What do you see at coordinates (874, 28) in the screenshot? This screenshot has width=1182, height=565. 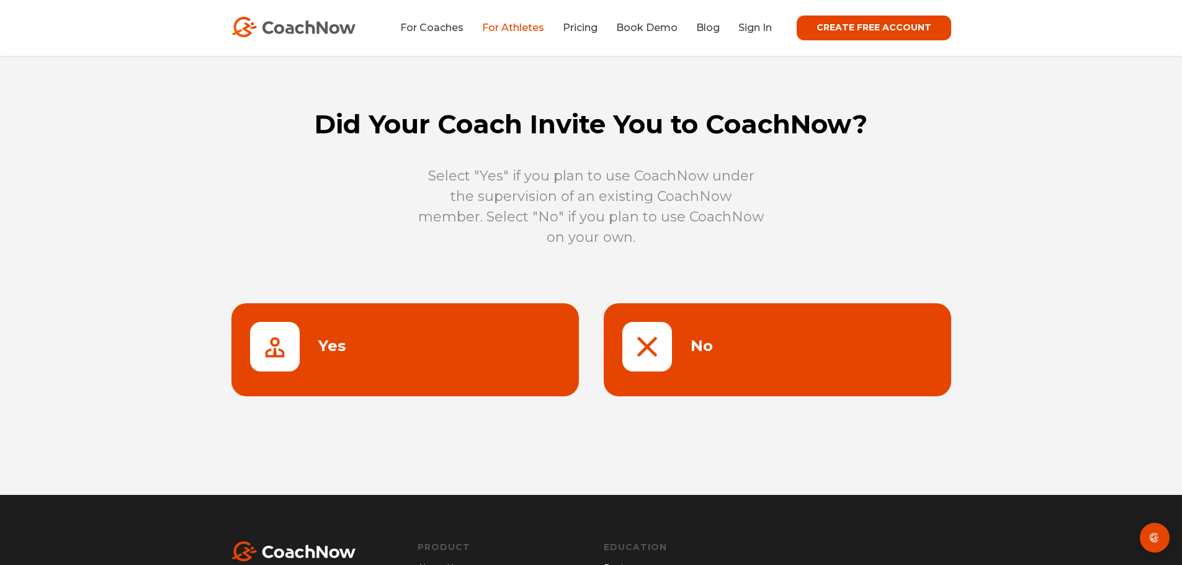 I see `a: CREATE FREE ACCOUNT` at bounding box center [874, 28].